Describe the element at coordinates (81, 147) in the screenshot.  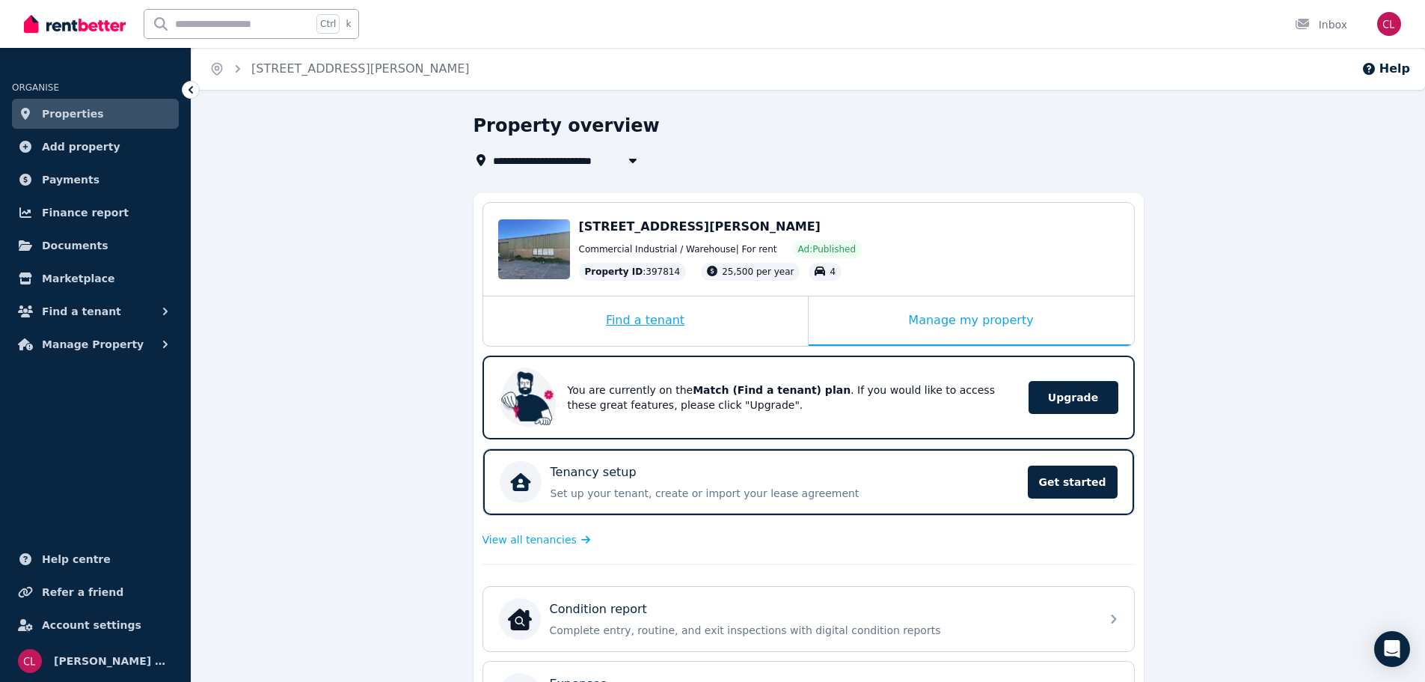
I see `span: Add property` at that location.